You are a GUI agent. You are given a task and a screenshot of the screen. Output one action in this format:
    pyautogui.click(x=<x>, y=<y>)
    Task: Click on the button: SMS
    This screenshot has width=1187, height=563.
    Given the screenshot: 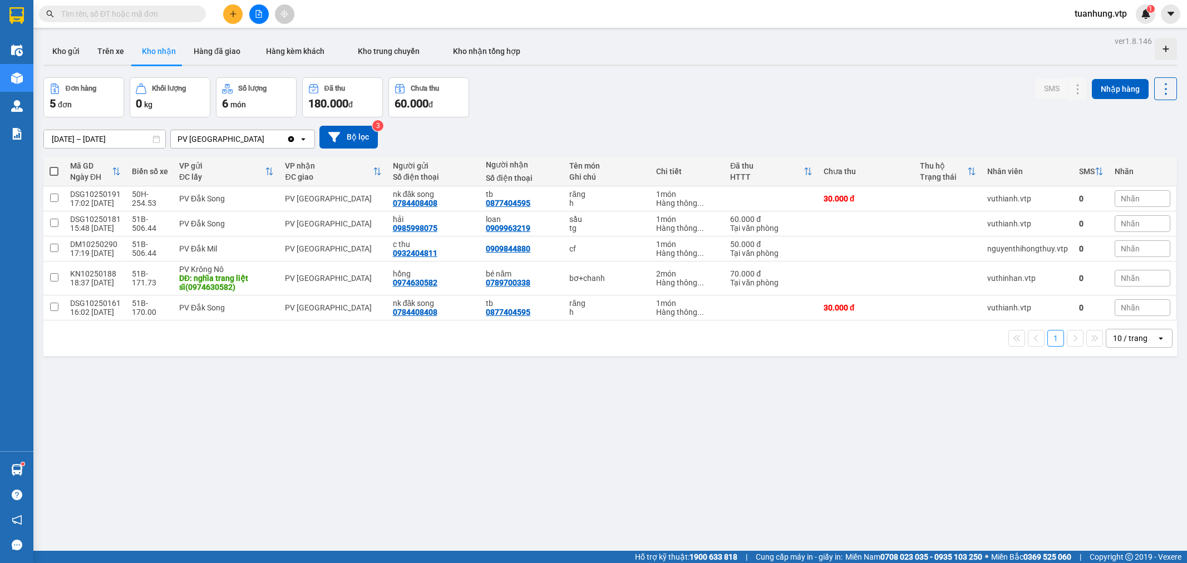 What is the action you would take?
    pyautogui.click(x=1051, y=88)
    